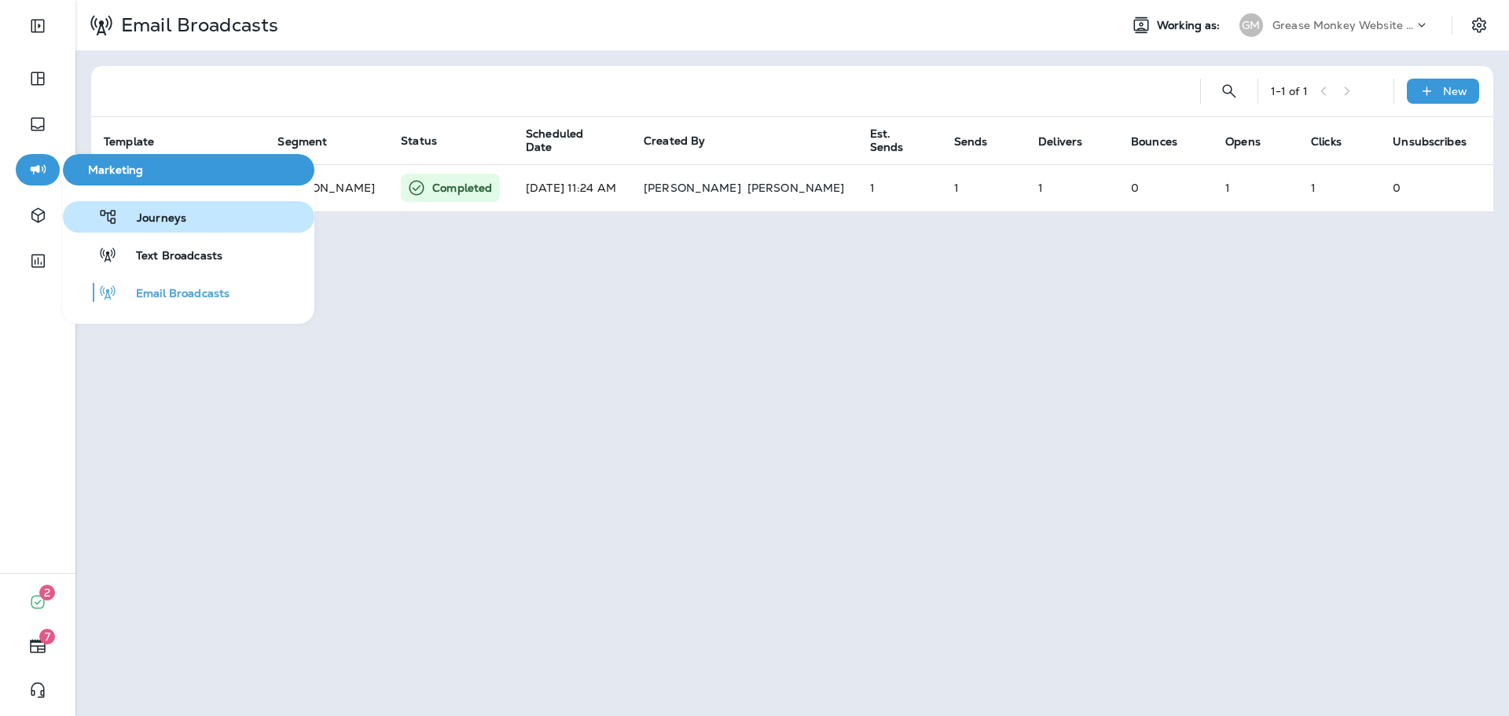 The width and height of the screenshot is (1509, 716). What do you see at coordinates (565, 141) in the screenshot?
I see `span: Scheduled Date` at bounding box center [565, 141].